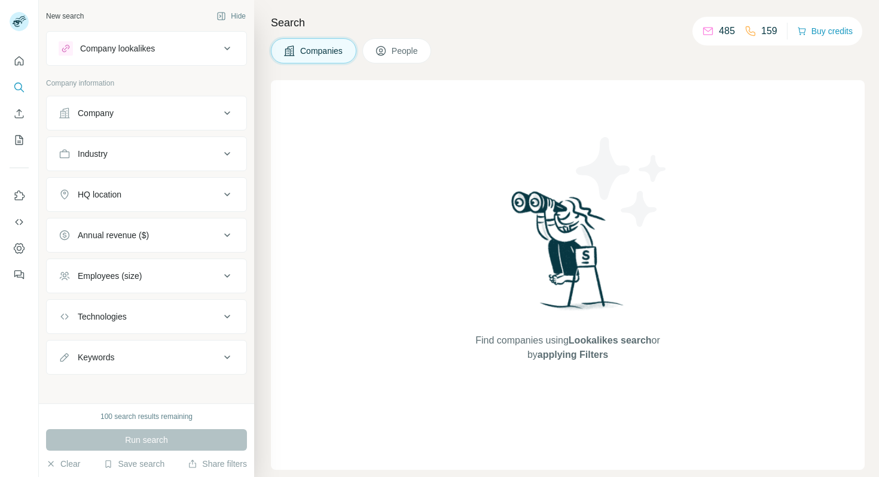 This screenshot has height=477, width=879. What do you see at coordinates (113, 235) in the screenshot?
I see `div: Annual revenue ($)` at bounding box center [113, 235].